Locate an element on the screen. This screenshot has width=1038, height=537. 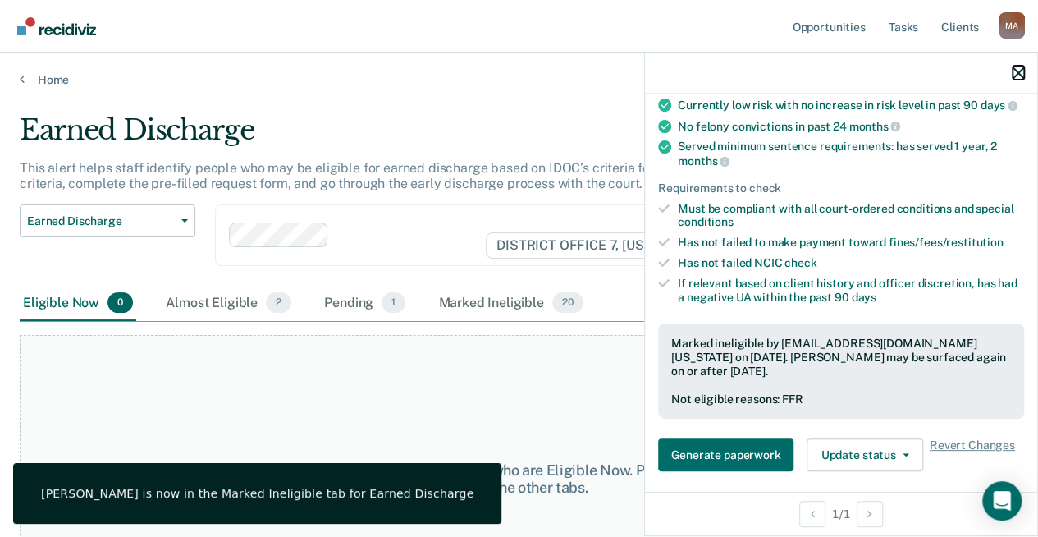
div: If relevant based on client history and officer discretion, has had a negative UA within the past 90 is located at coordinates (851, 291).